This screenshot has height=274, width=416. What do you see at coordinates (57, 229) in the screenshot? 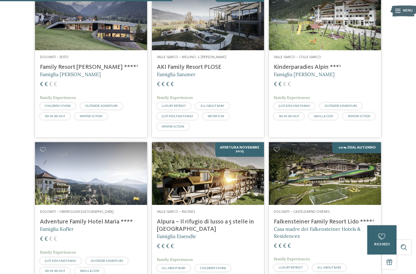
I see `span: Famiglia Kofler` at bounding box center [57, 229].